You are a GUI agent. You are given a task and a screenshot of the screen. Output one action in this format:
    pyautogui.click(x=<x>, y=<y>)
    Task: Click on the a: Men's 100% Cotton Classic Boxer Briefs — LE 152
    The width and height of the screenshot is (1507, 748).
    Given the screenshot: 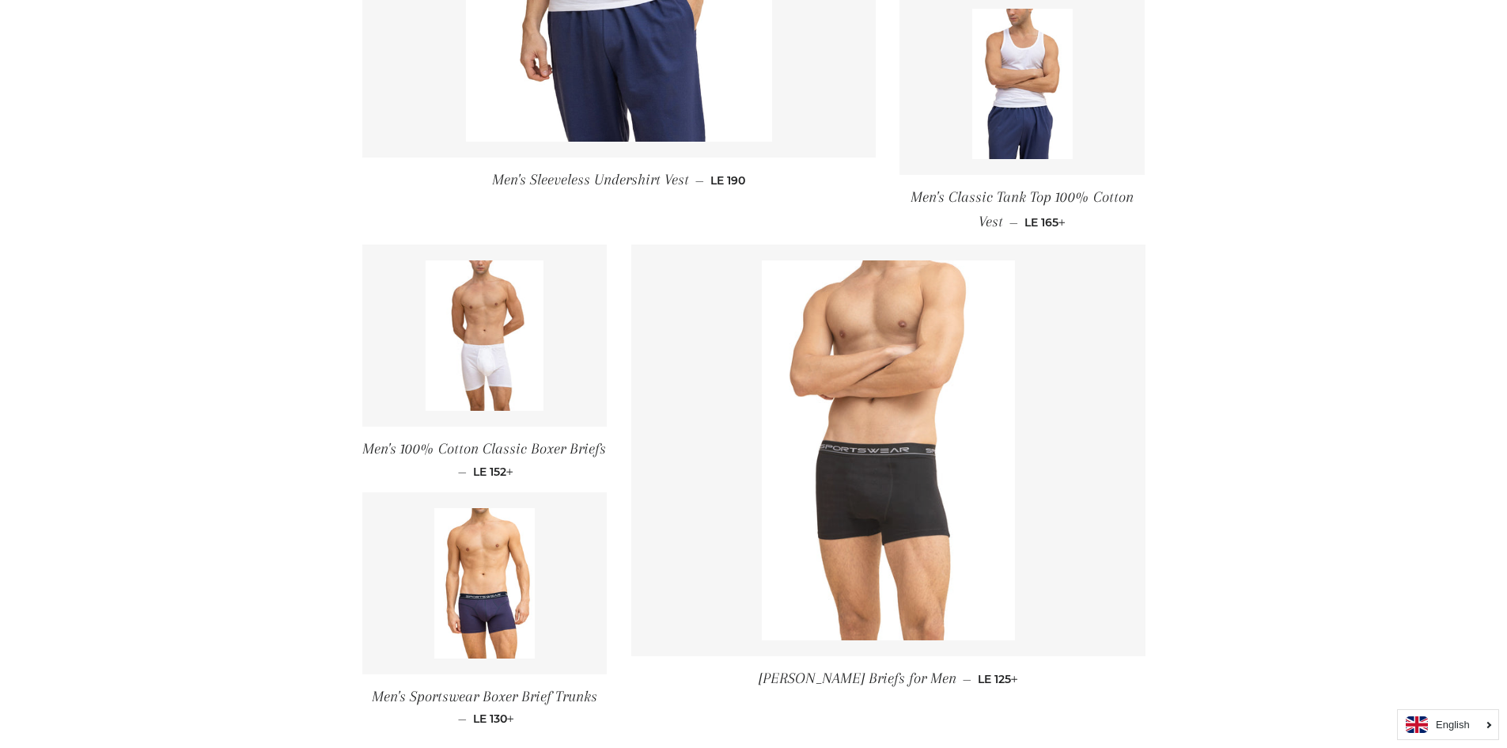 What is the action you would take?
    pyautogui.click(x=485, y=459)
    